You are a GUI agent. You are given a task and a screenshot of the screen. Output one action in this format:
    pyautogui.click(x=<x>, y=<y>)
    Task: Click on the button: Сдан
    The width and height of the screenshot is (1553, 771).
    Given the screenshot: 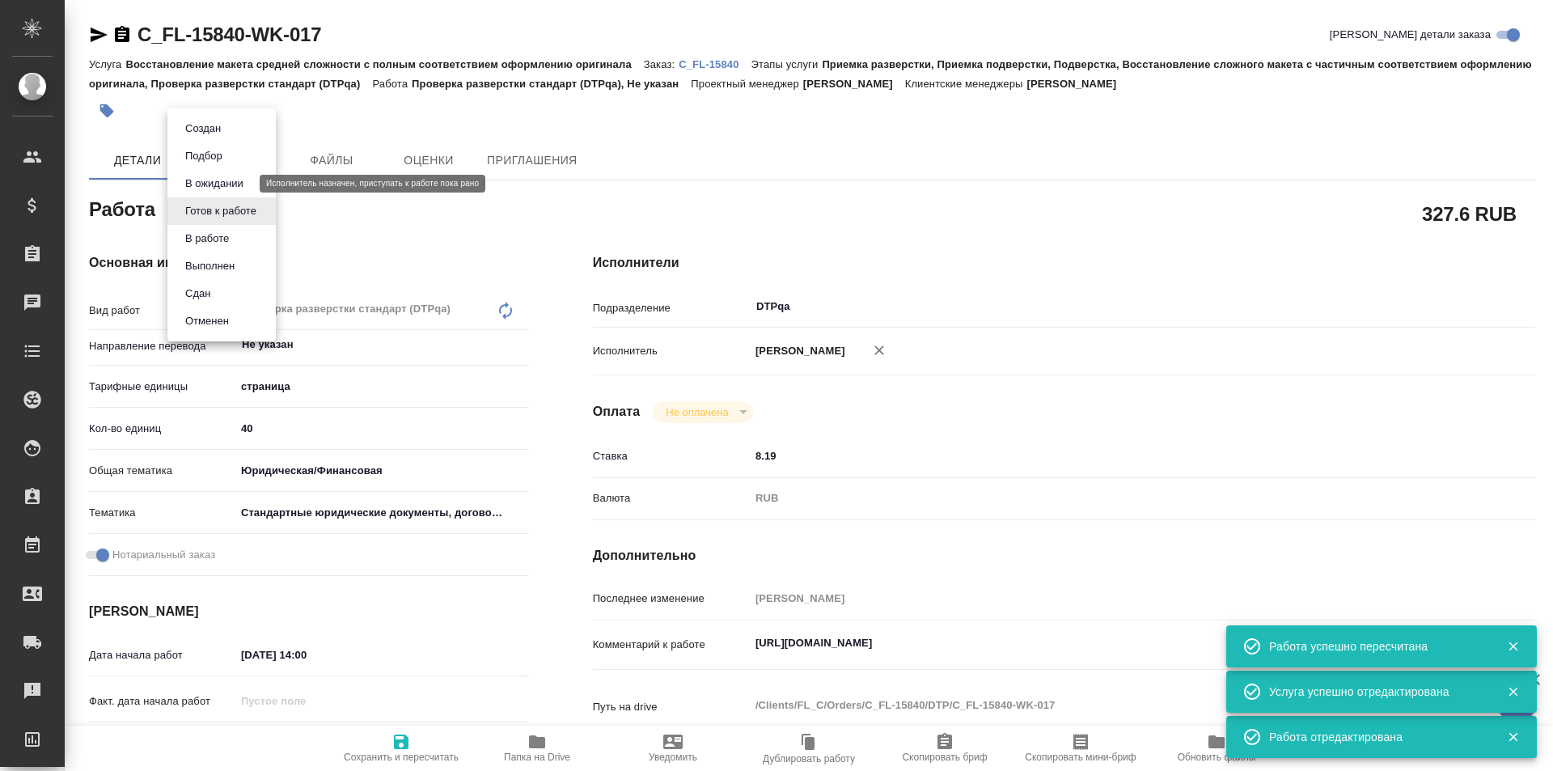 What is the action you would take?
    pyautogui.click(x=197, y=294)
    